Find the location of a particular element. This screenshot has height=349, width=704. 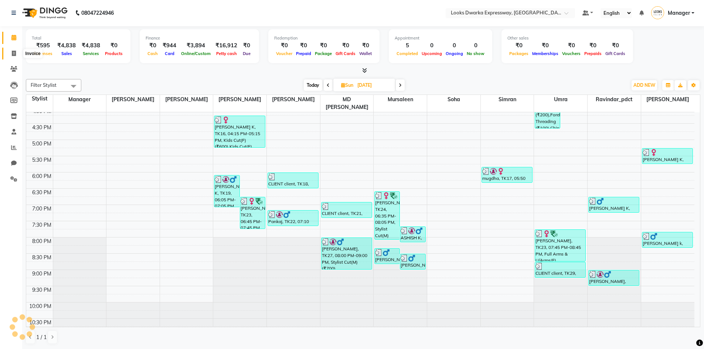

div: ₹595 is located at coordinates (43, 45).